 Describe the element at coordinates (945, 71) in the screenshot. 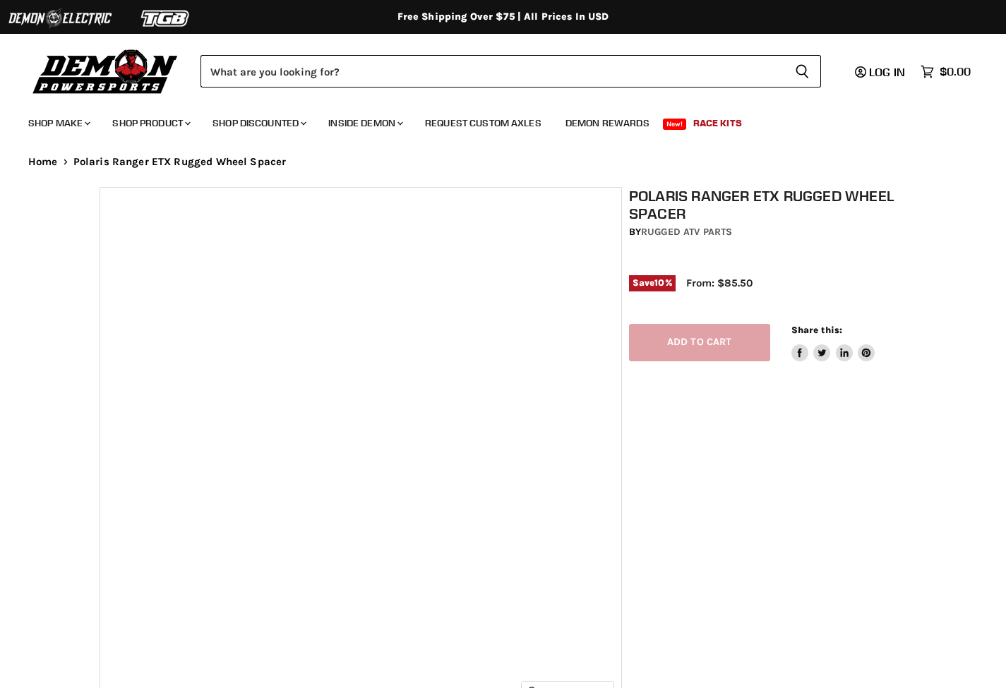

I see `a: $0.00` at that location.